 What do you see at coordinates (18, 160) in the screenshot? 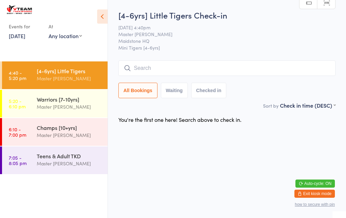
I see `time: 7:05 - 8:05 pm` at bounding box center [18, 160].